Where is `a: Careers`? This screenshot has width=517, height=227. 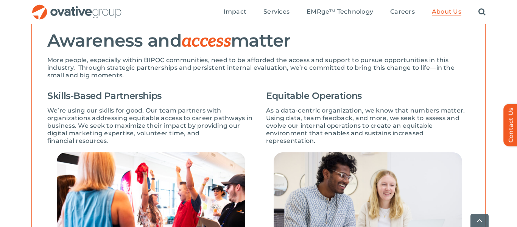
a: Careers is located at coordinates (402, 12).